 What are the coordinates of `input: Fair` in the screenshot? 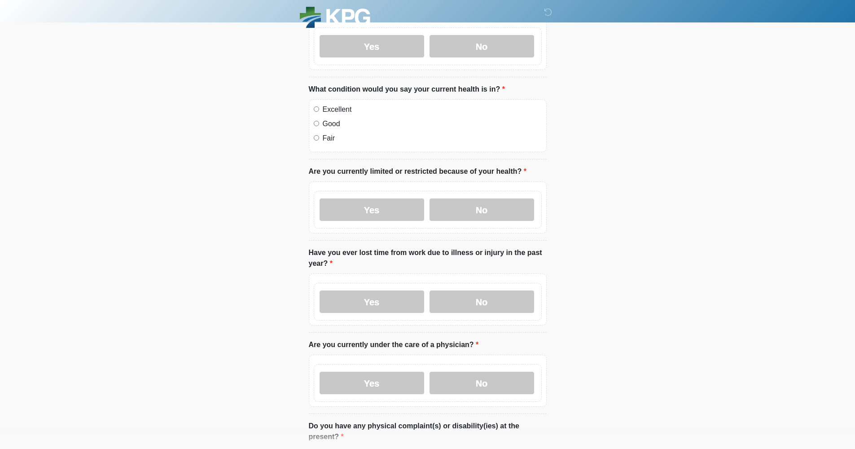 It's located at (316, 138).